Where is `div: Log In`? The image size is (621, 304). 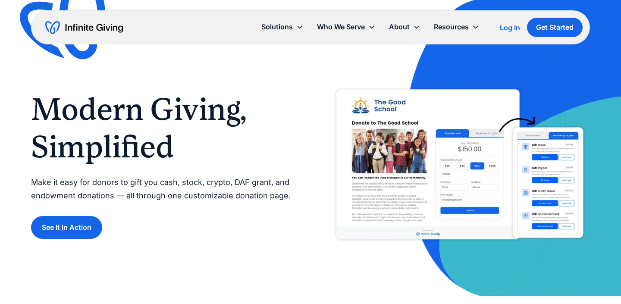
div: Log In is located at coordinates (510, 28).